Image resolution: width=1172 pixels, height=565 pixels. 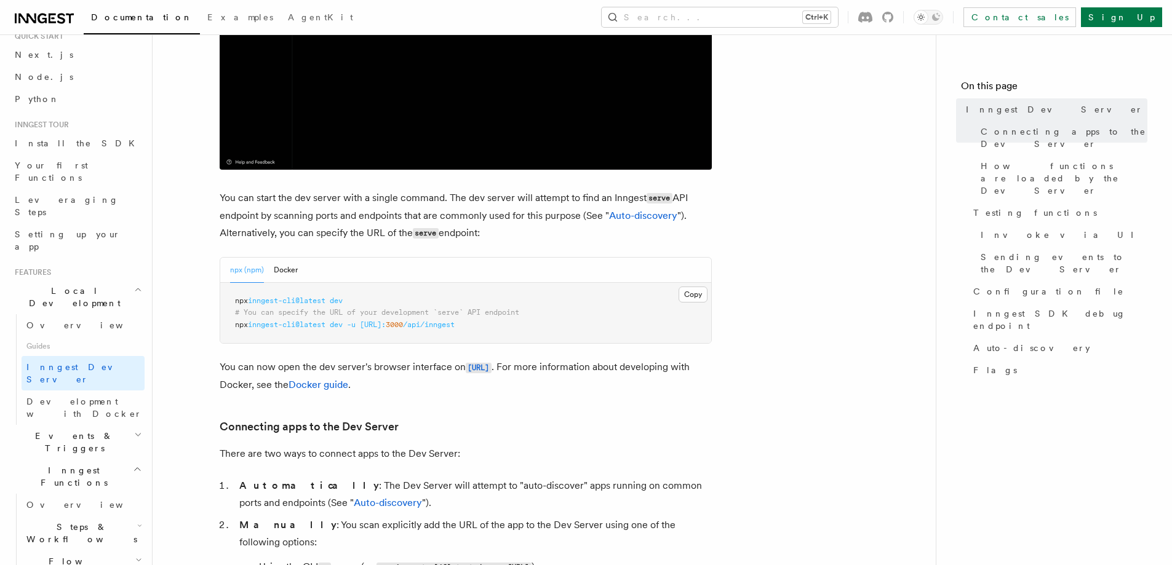 What do you see at coordinates (285, 270) in the screenshot?
I see `button: Docker` at bounding box center [285, 270].